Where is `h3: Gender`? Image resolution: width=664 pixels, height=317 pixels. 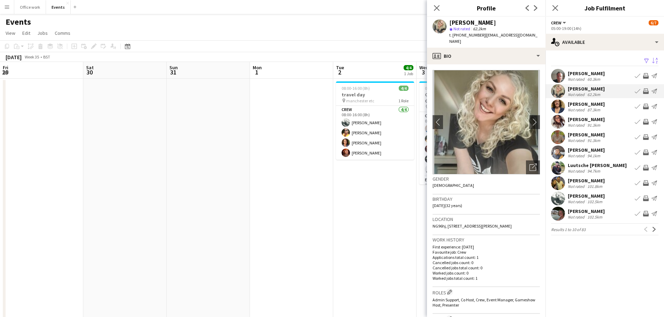 h3: Gender is located at coordinates (486, 179).